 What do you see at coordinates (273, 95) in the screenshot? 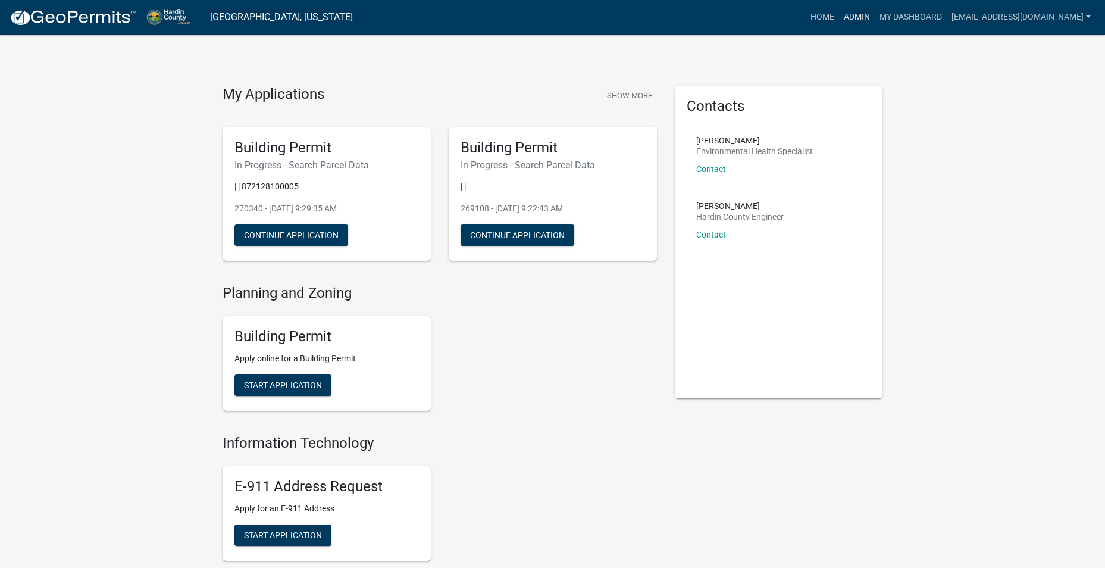
I see `h4: My Applications` at bounding box center [273, 95].